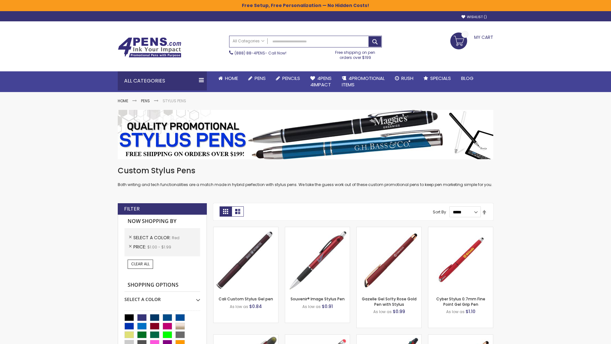 This screenshot has height=344, width=611. What do you see at coordinates (288, 78) in the screenshot?
I see `a: Pencils` at bounding box center [288, 78].